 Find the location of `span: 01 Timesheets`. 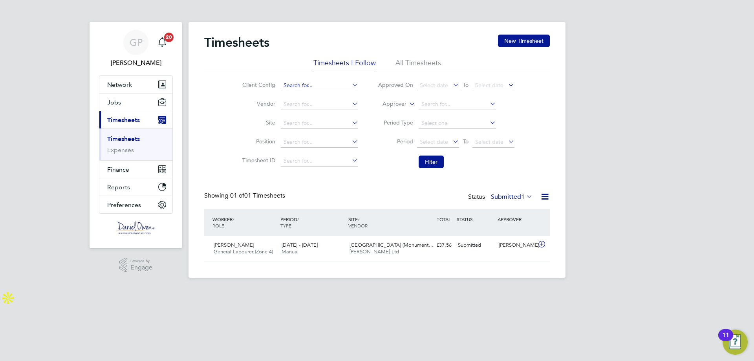

span: 01 Timesheets is located at coordinates (258, 196).